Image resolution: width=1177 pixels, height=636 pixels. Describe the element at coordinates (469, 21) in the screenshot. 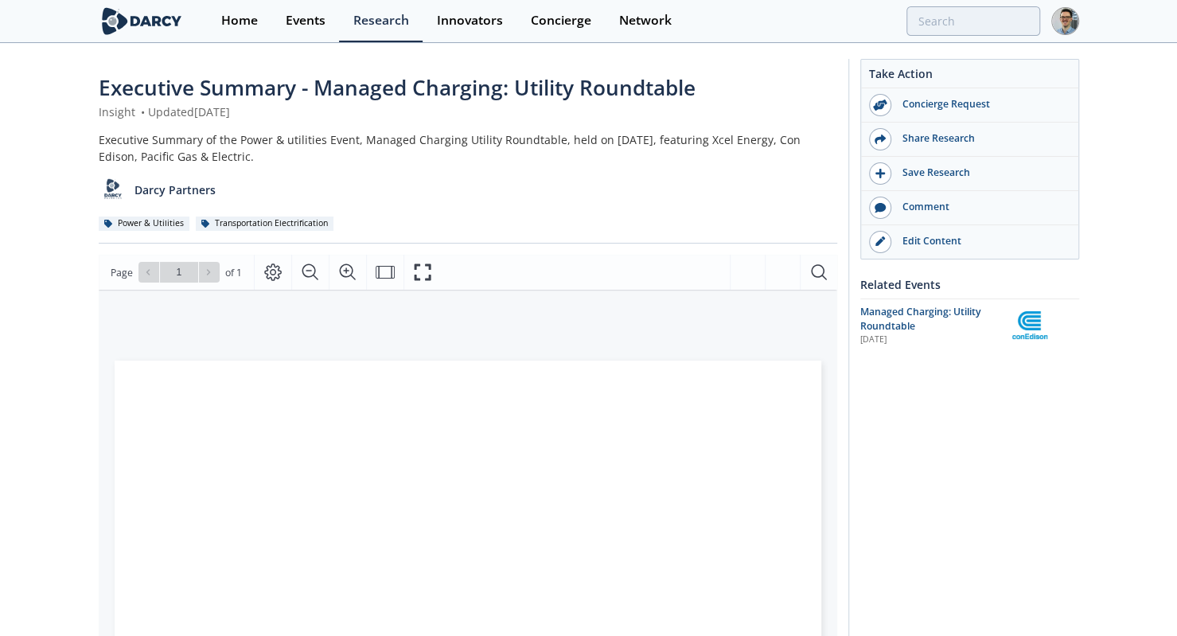

I see `div: Innovators` at that location.